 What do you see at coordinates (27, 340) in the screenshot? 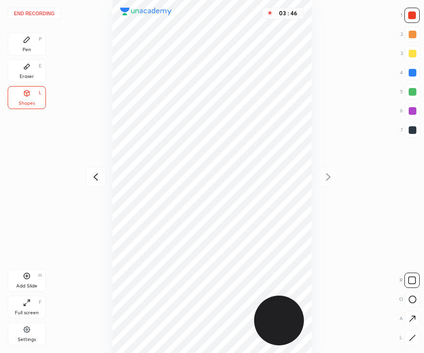
I see `div: Settings` at bounding box center [27, 340].